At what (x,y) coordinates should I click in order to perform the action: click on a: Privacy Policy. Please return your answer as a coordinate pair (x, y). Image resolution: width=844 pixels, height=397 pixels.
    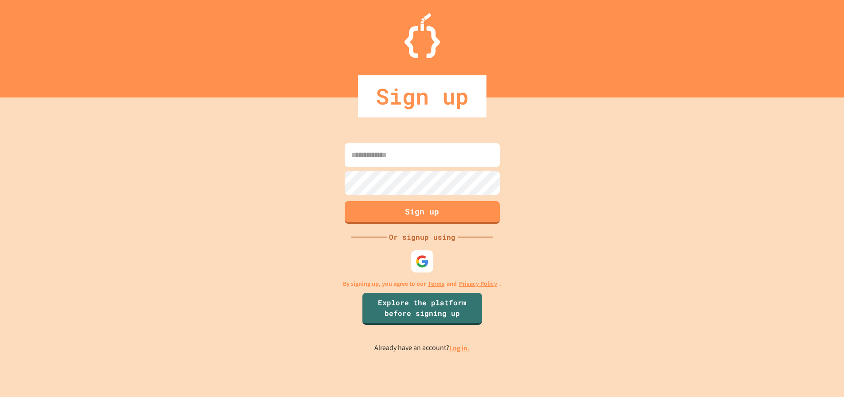
    Looking at the image, I should click on (478, 284).